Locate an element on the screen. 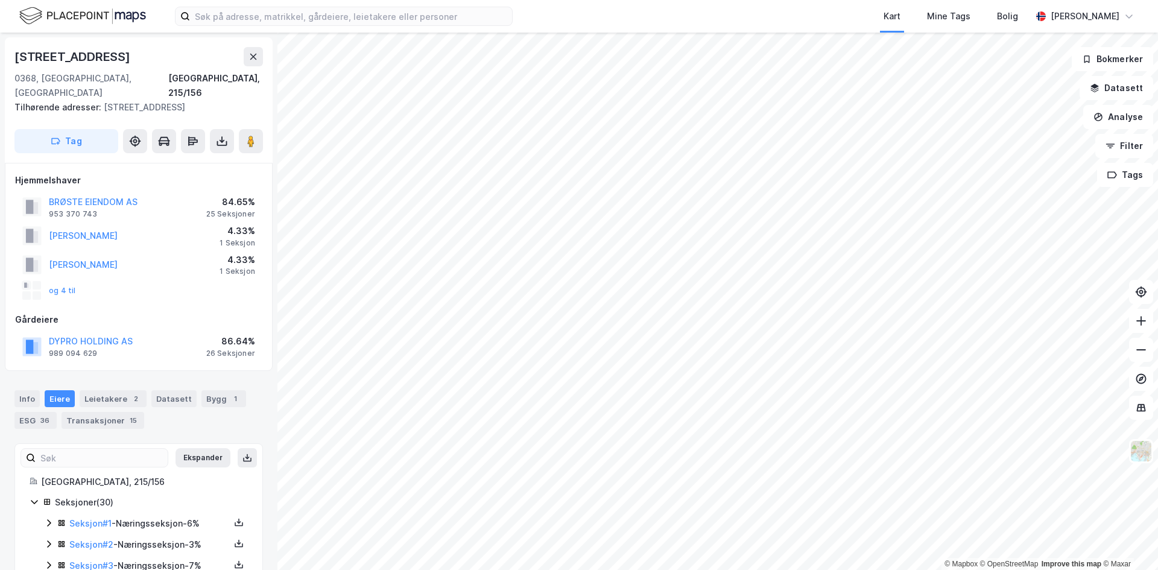 This screenshot has height=570, width=1158. a: Mapbox is located at coordinates (961, 564).